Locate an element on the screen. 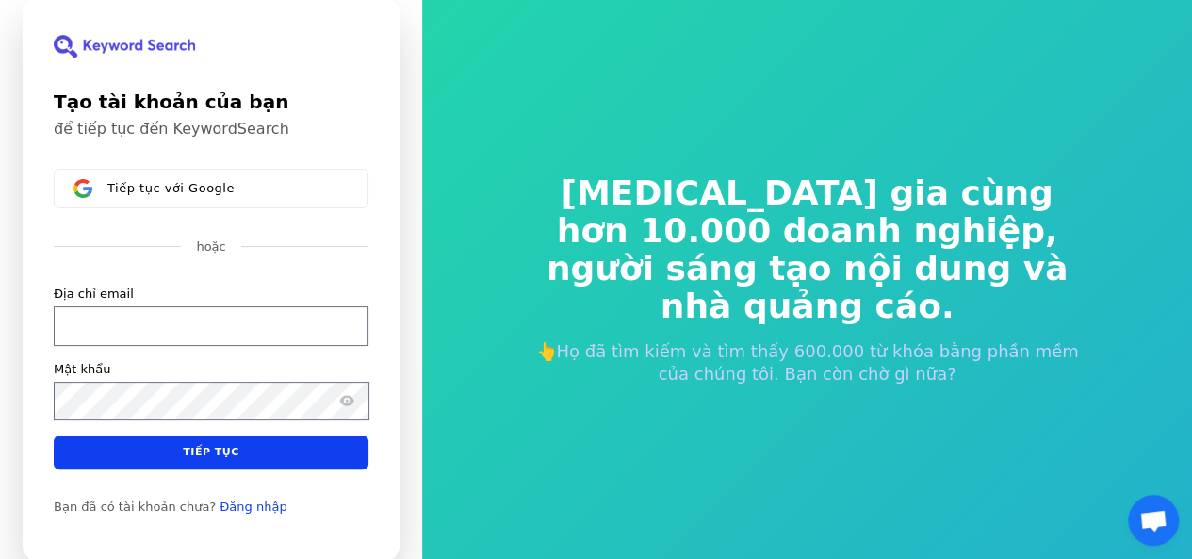 This screenshot has height=559, width=1192. img: Đăng nhập bằng Google is located at coordinates (83, 189).